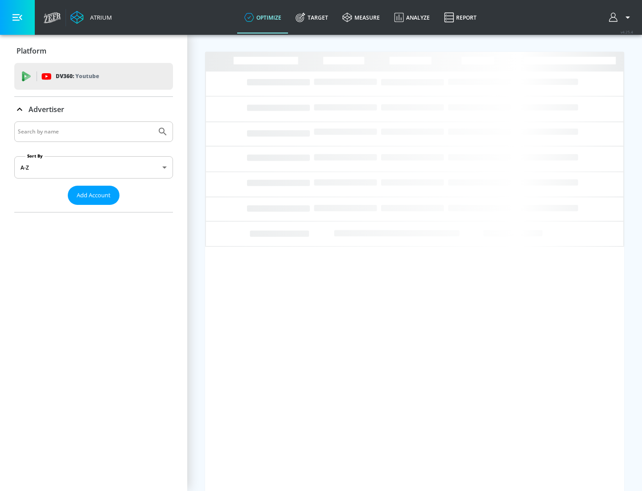 The width and height of the screenshot is (642, 491). What do you see at coordinates (77, 76) in the screenshot?
I see `p: DV360:` at bounding box center [77, 76].